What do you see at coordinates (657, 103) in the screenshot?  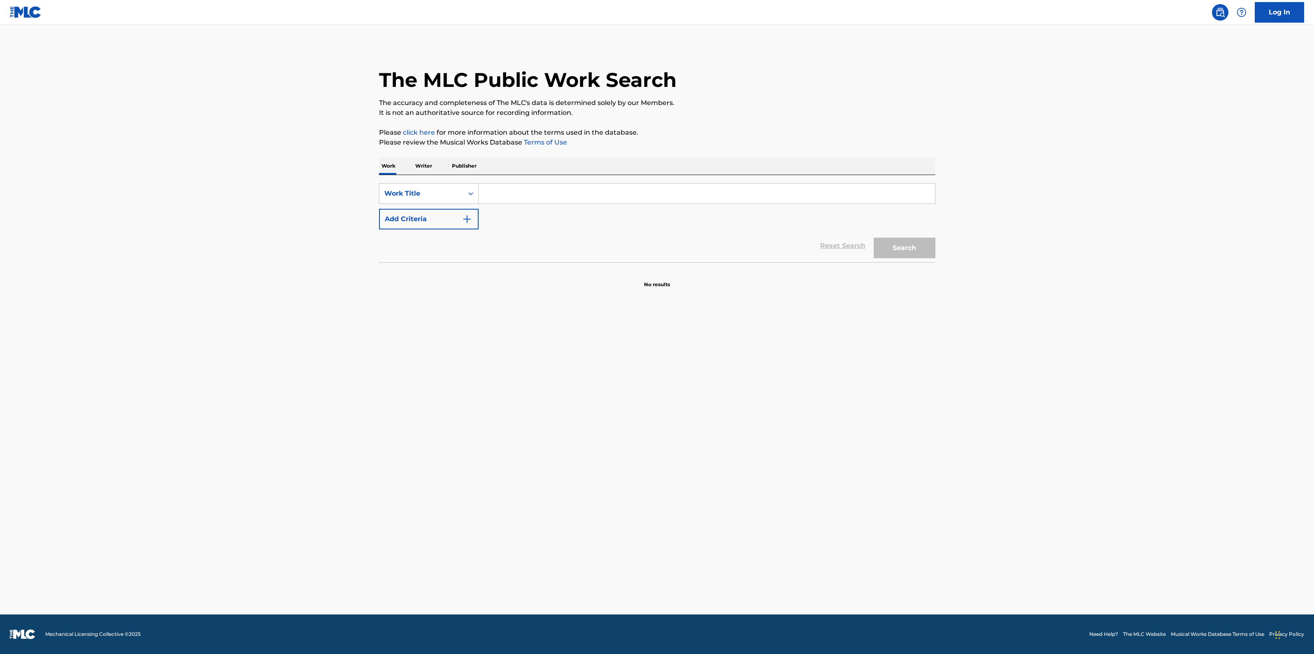 I see `p: The accuracy and completeness of The MLC's data is determined solely by our Members.` at bounding box center [657, 103].